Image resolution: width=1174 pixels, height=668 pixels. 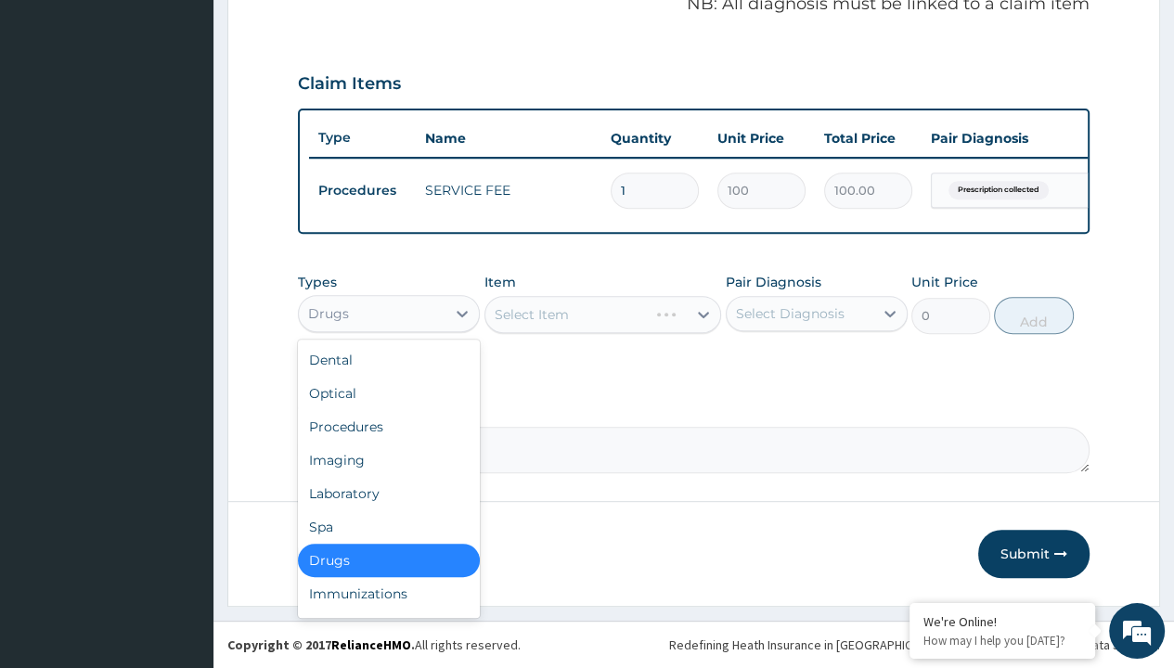 I want to click on div: Spa, so click(x=389, y=527).